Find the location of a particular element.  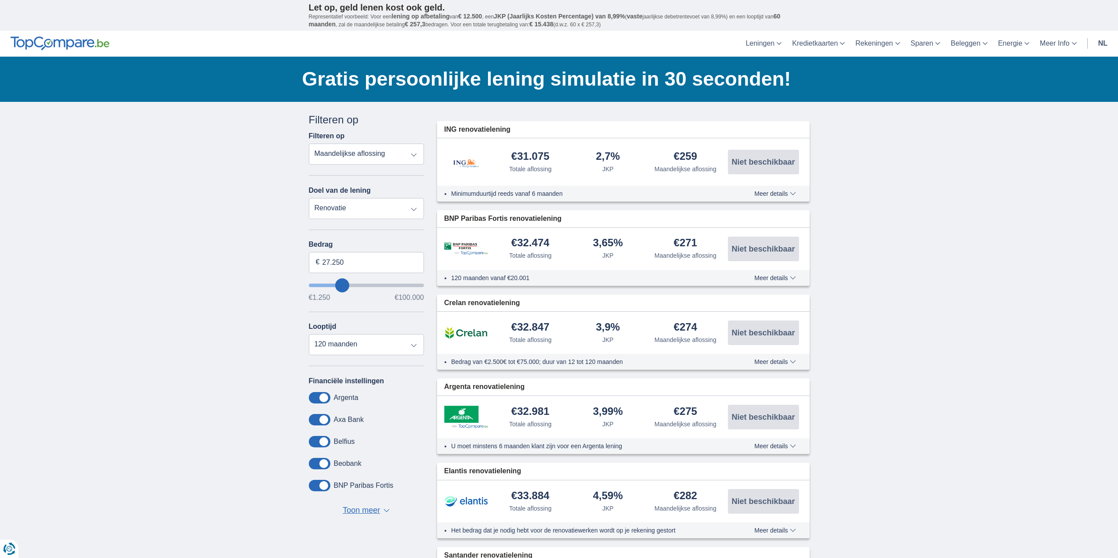

li: Het bedrag dat je nodig hebt voor de renovatiewerken wordt op je rekening gestort is located at coordinates (586, 531).